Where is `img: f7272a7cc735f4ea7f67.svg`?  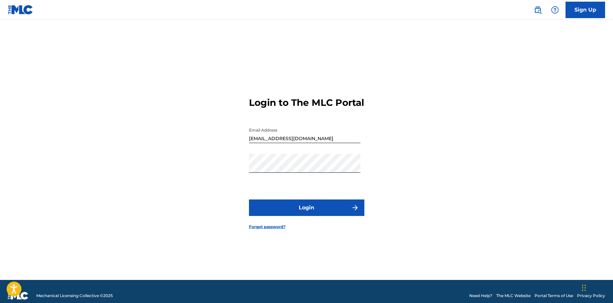 img: f7272a7cc735f4ea7f67.svg is located at coordinates (355, 208).